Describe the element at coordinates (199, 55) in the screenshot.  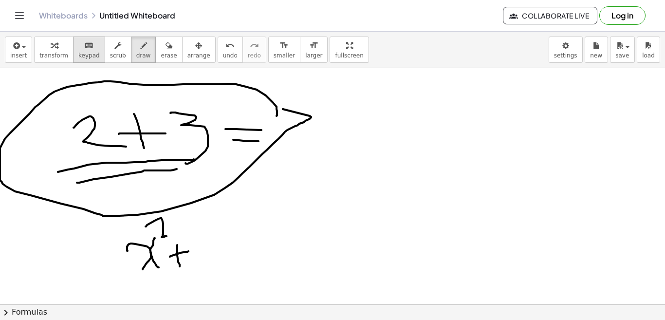
I see `span: arrange` at that location.